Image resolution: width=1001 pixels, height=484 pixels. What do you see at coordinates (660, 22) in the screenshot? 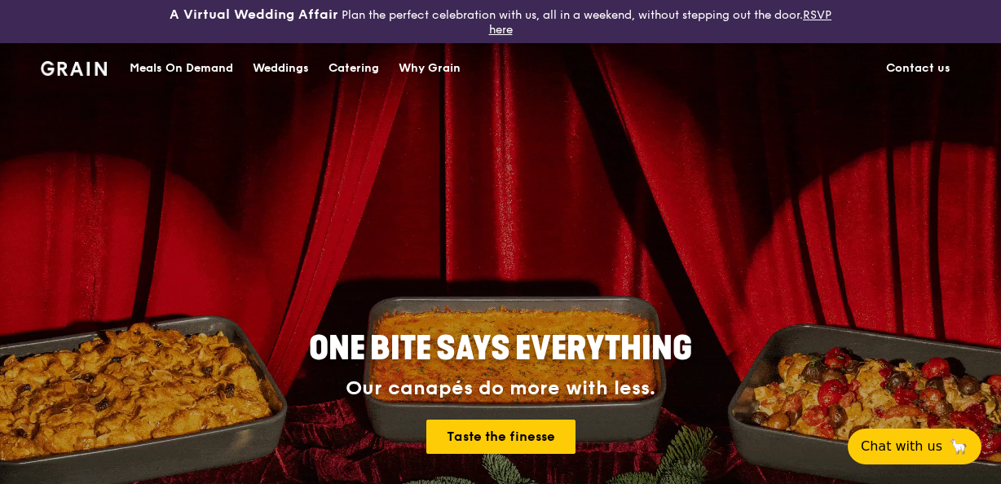
I see `a: RSVP here` at bounding box center [660, 22].